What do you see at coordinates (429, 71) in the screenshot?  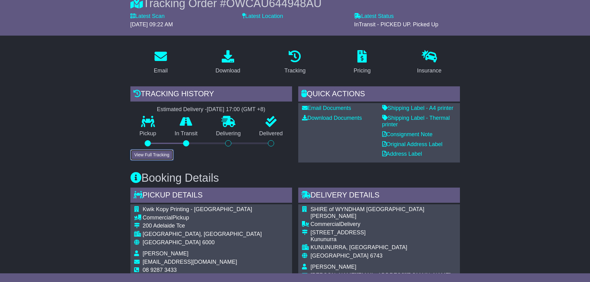 I see `div: Insurance` at bounding box center [429, 71].